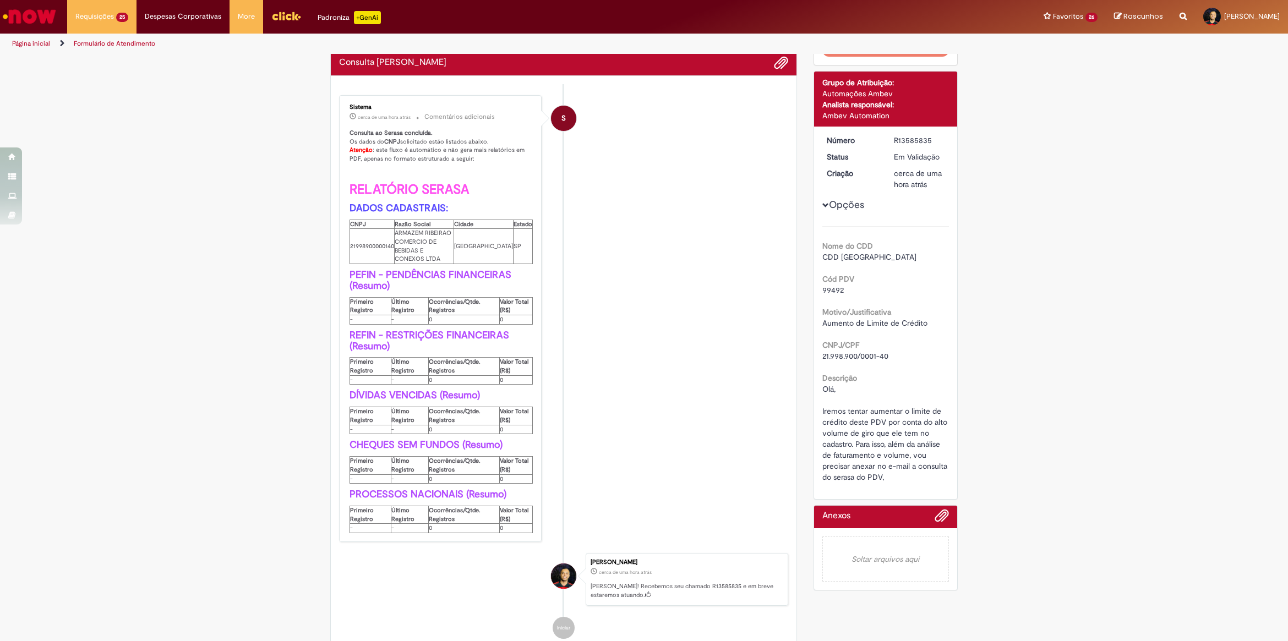 This screenshot has height=641, width=1288. Describe the element at coordinates (839, 279) in the screenshot. I see `b: Cód PDV` at that location.